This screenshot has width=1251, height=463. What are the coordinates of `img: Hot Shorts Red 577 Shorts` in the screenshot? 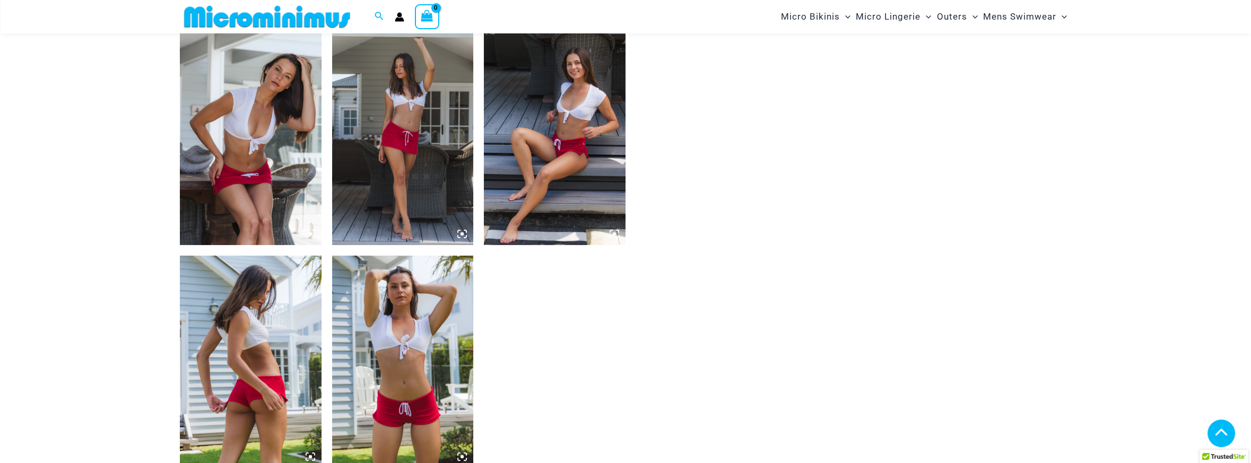 It's located at (554, 139).